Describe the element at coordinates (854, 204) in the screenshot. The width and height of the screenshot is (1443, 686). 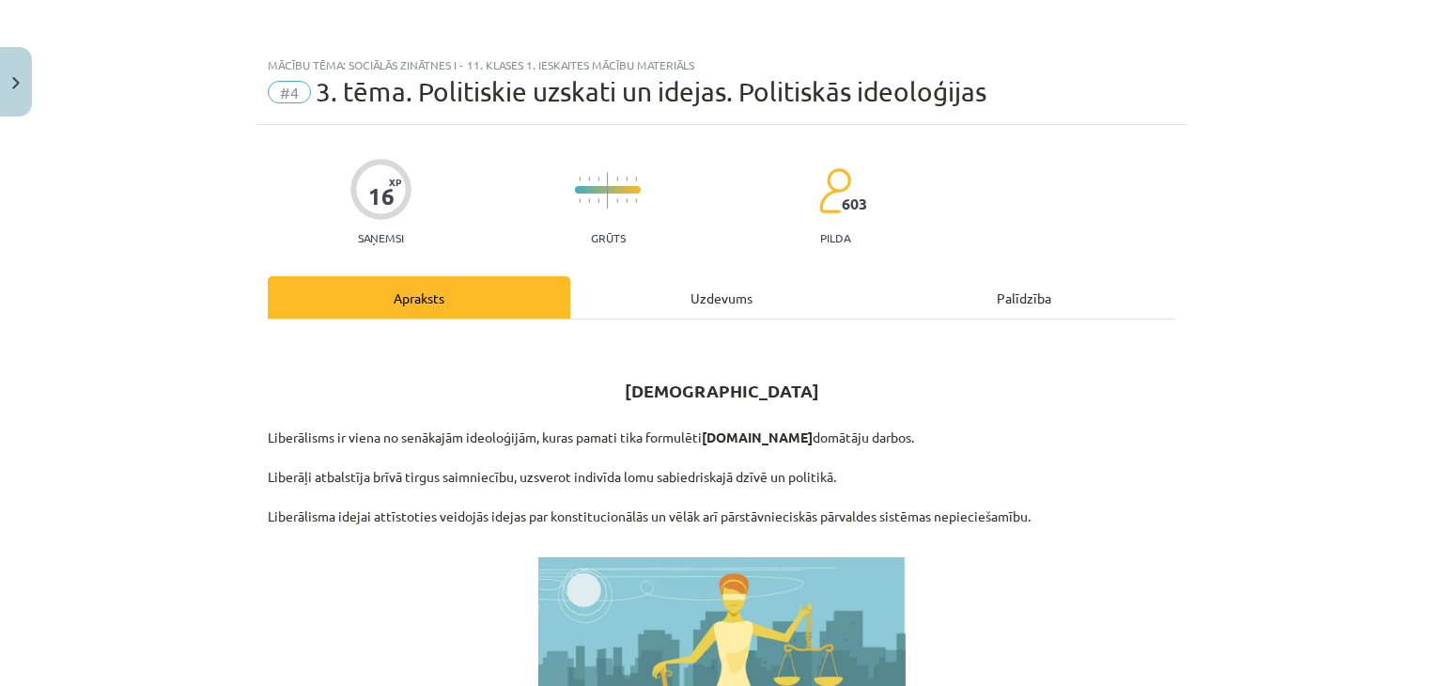
I see `span: 603` at that location.